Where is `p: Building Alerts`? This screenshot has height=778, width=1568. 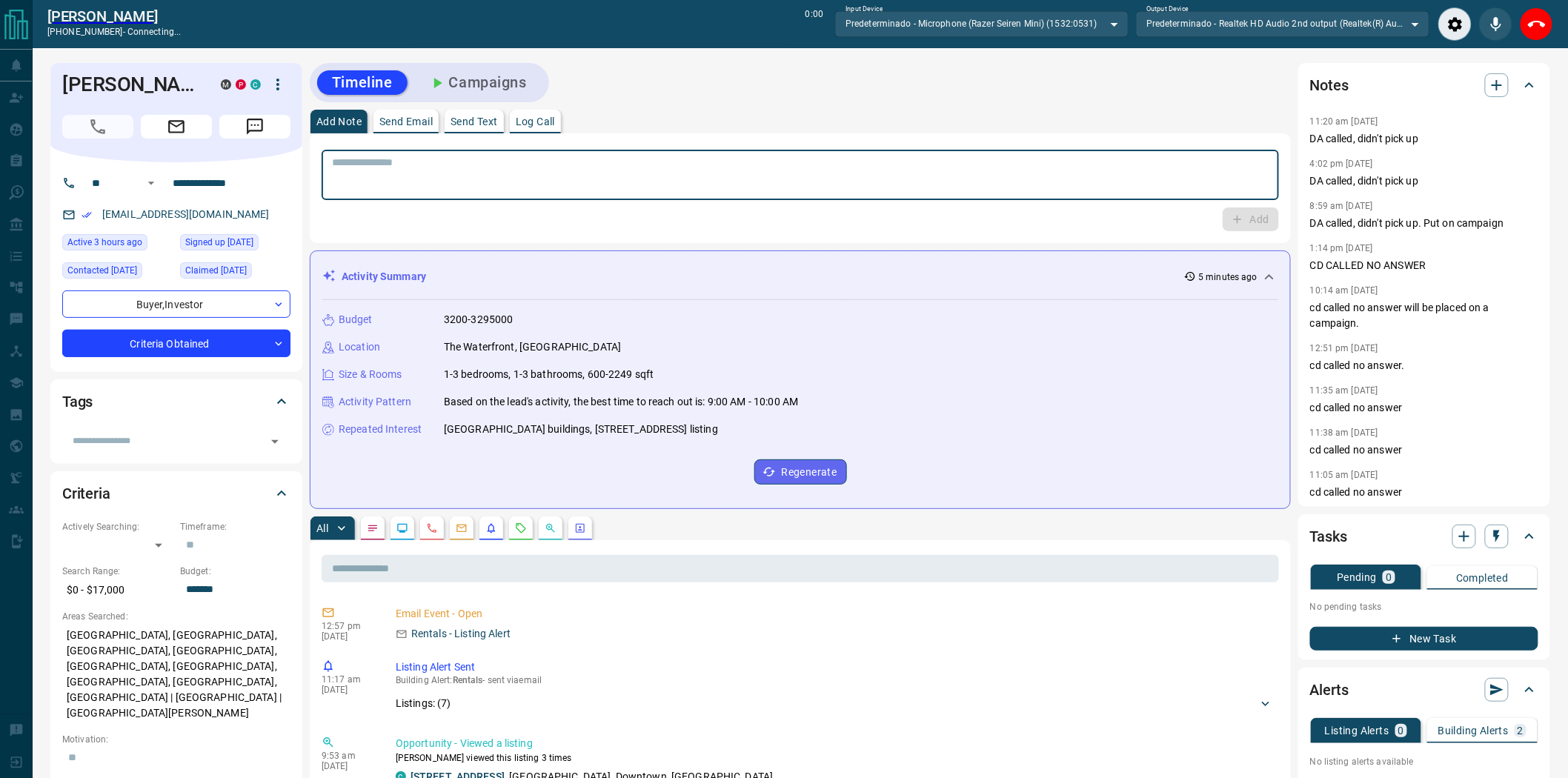
p: Building Alerts is located at coordinates (1473, 731).